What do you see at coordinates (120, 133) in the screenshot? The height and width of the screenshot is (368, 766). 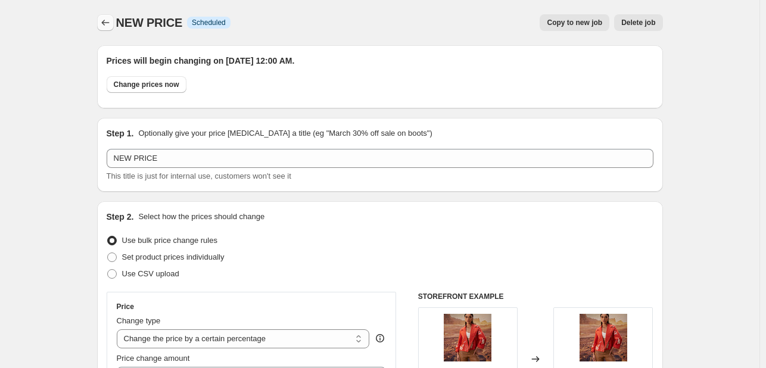 I see `h2: Step 1.` at bounding box center [120, 133].